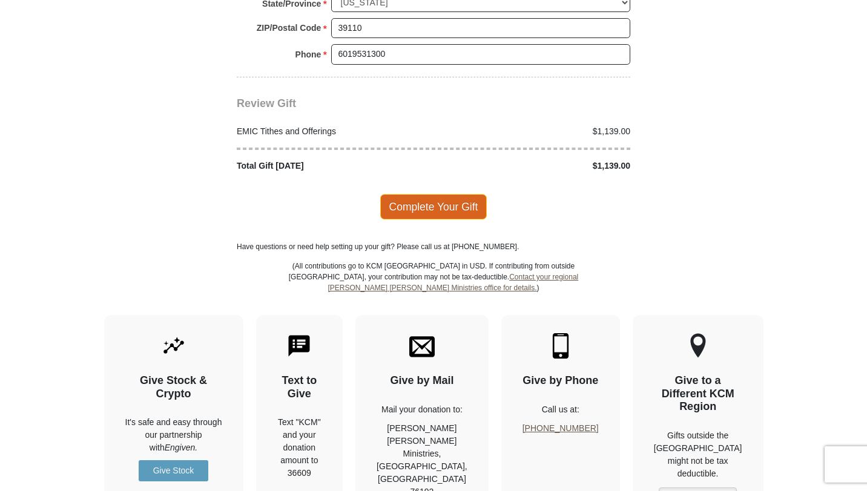  I want to click on strong: ZIP/Postal Code, so click(289, 28).